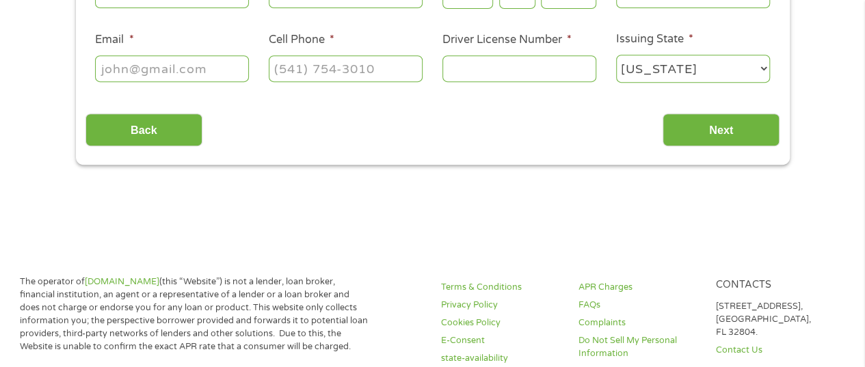  Describe the element at coordinates (302, 40) in the screenshot. I see `label: Cell Phone` at that location.